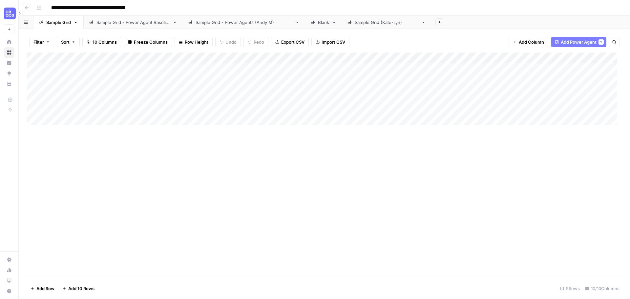 The height and width of the screenshot is (299, 630). Describe the element at coordinates (105, 42) in the screenshot. I see `span: 10 Columns` at that location.